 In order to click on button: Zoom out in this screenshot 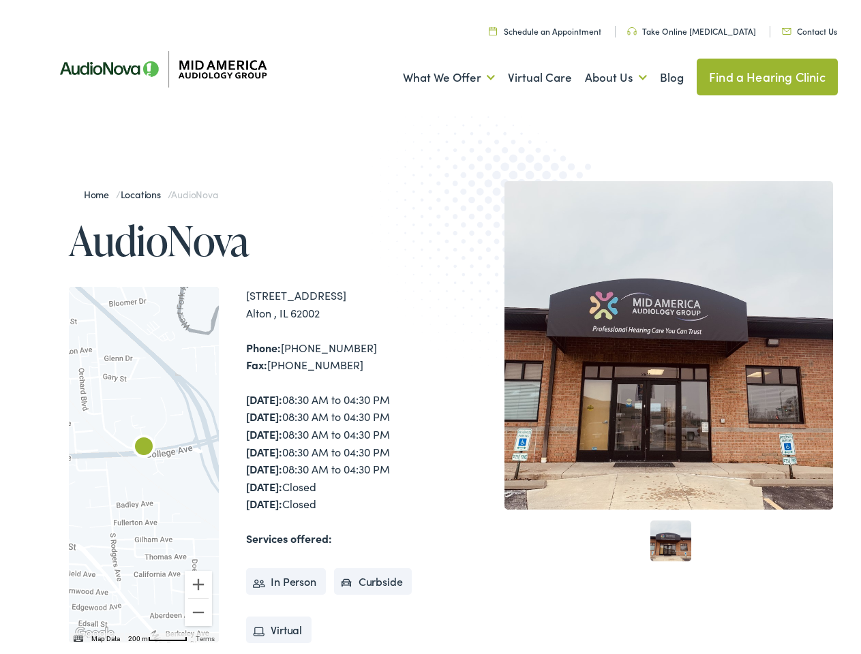, I will do `click(198, 609)`.